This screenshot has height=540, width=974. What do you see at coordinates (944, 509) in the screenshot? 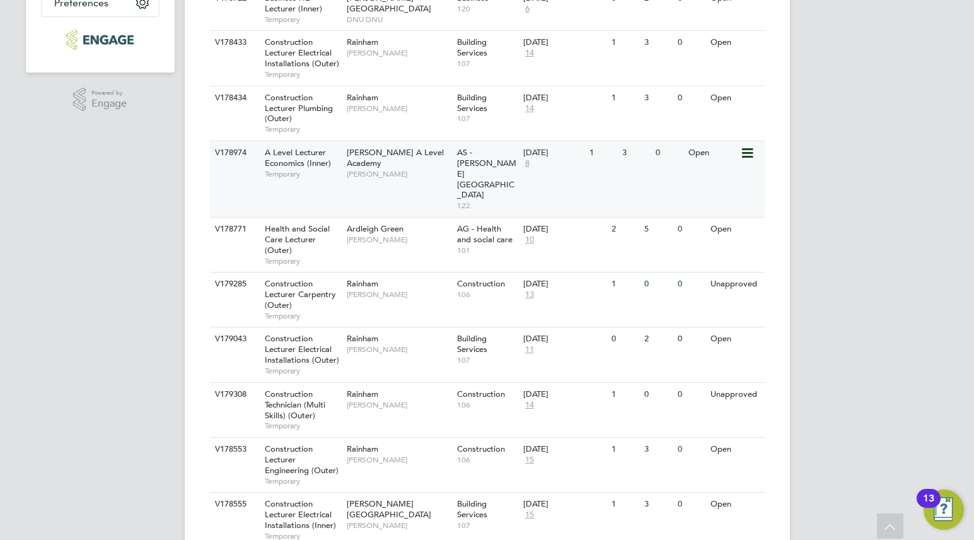
I see `button: Open Resource Center, 13 new notifications` at bounding box center [944, 509].